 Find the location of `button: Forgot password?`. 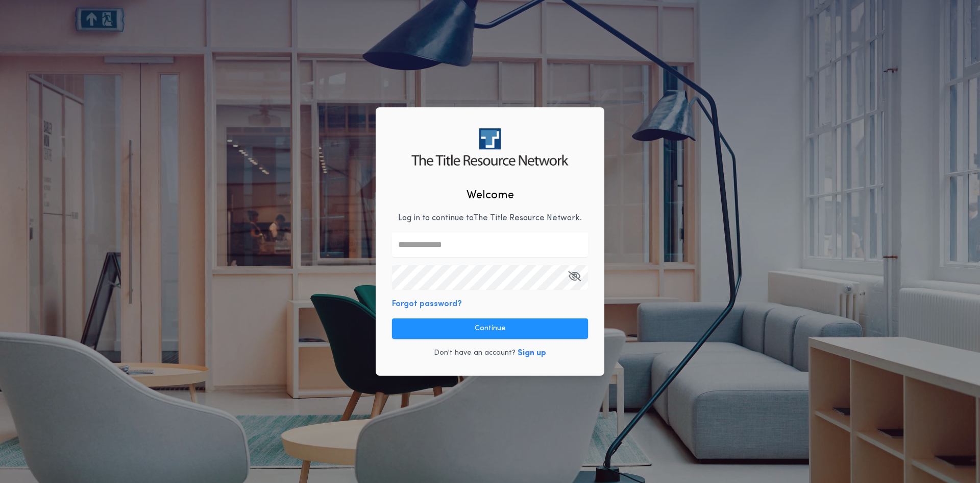

button: Forgot password? is located at coordinates (427, 304).